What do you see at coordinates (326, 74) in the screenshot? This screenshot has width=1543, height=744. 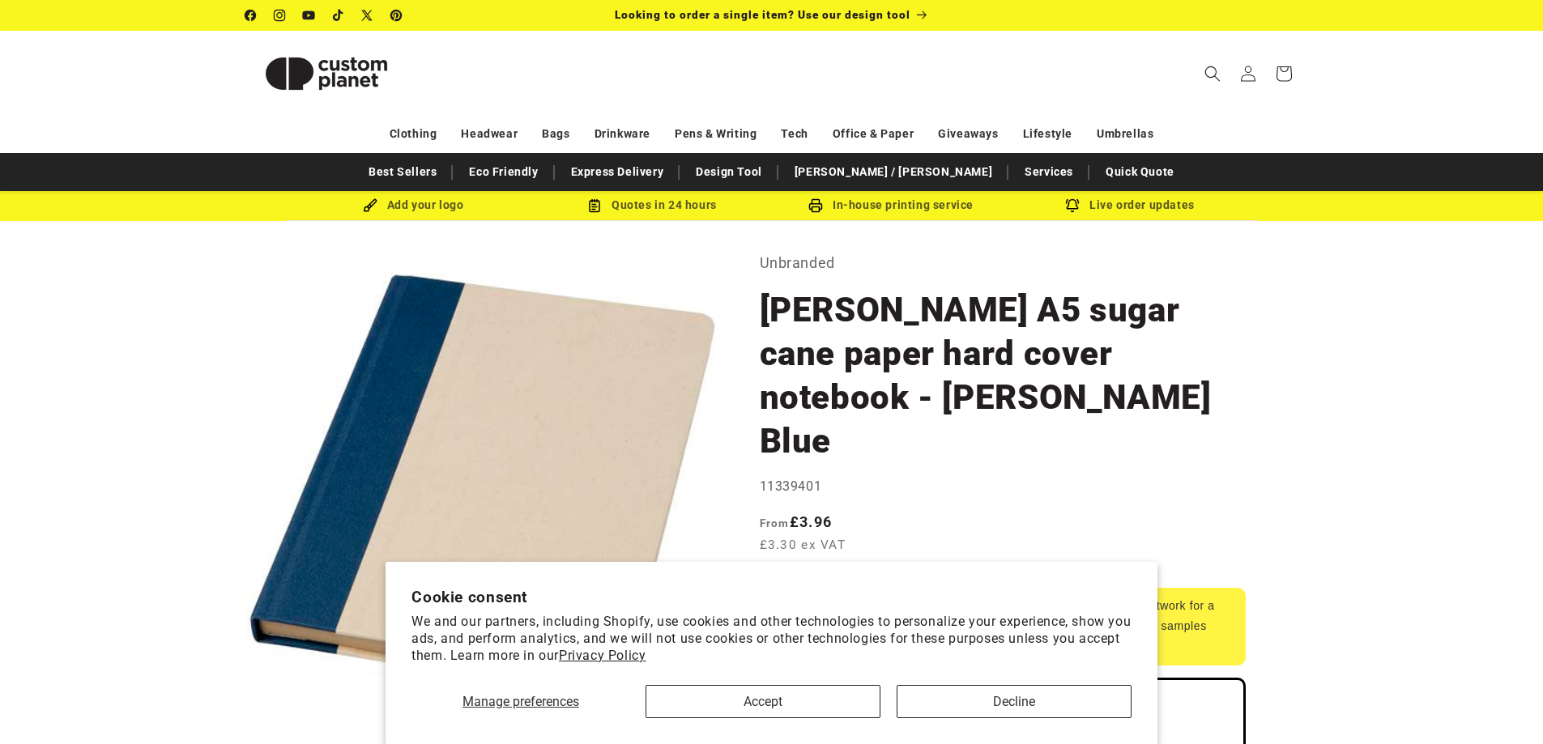 I see `img: Custom Planet` at bounding box center [326, 74].